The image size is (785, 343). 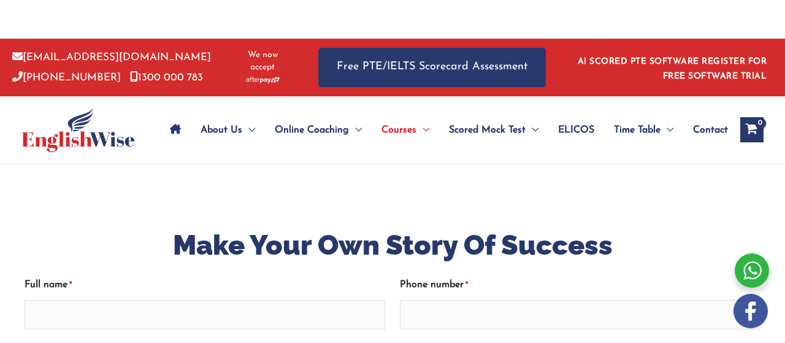 I want to click on a: CoursesMenu Toggle, so click(x=405, y=130).